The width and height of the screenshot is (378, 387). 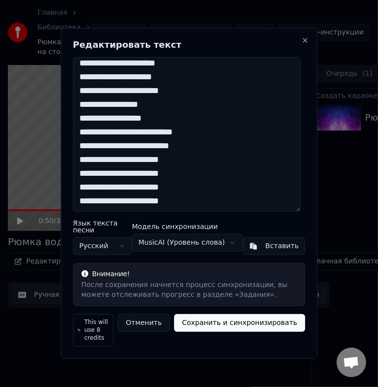 I want to click on label: Модель синхронизации, so click(x=188, y=226).